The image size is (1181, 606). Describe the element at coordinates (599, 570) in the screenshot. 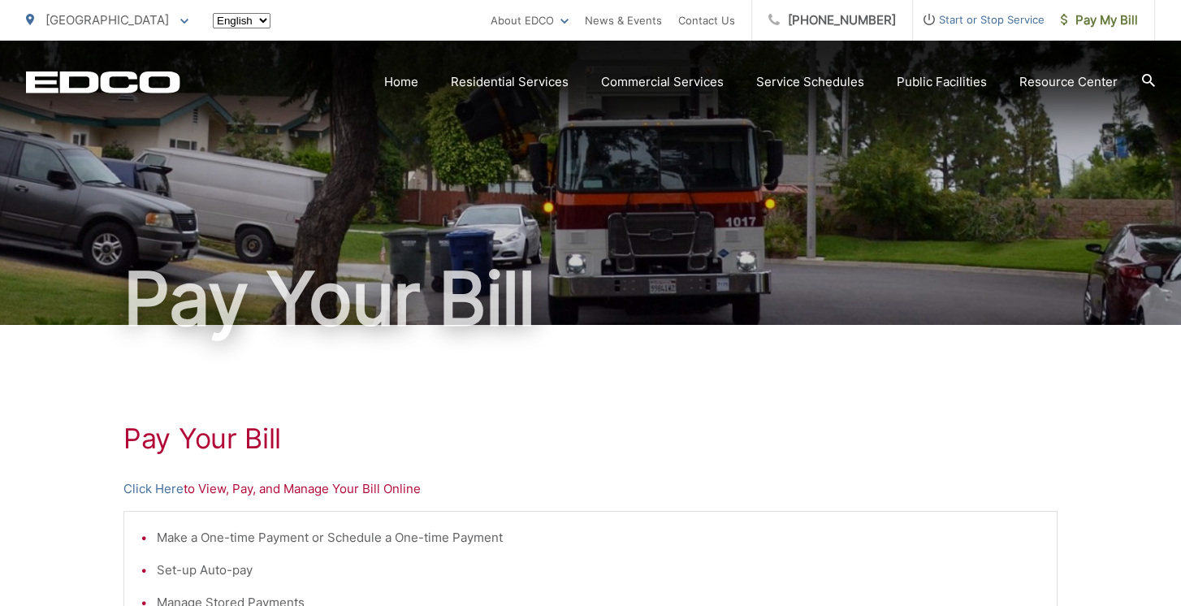

I see `li: Set-up Auto-pay` at that location.